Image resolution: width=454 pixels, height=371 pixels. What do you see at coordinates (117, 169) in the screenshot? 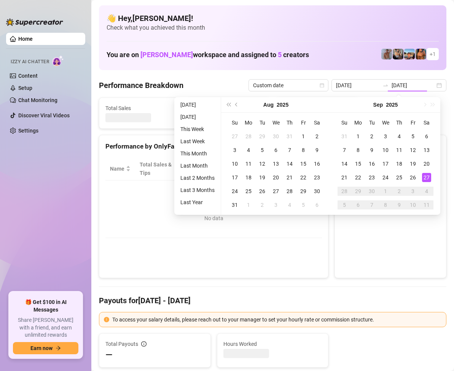
I see `span: Name` at bounding box center [117, 169].